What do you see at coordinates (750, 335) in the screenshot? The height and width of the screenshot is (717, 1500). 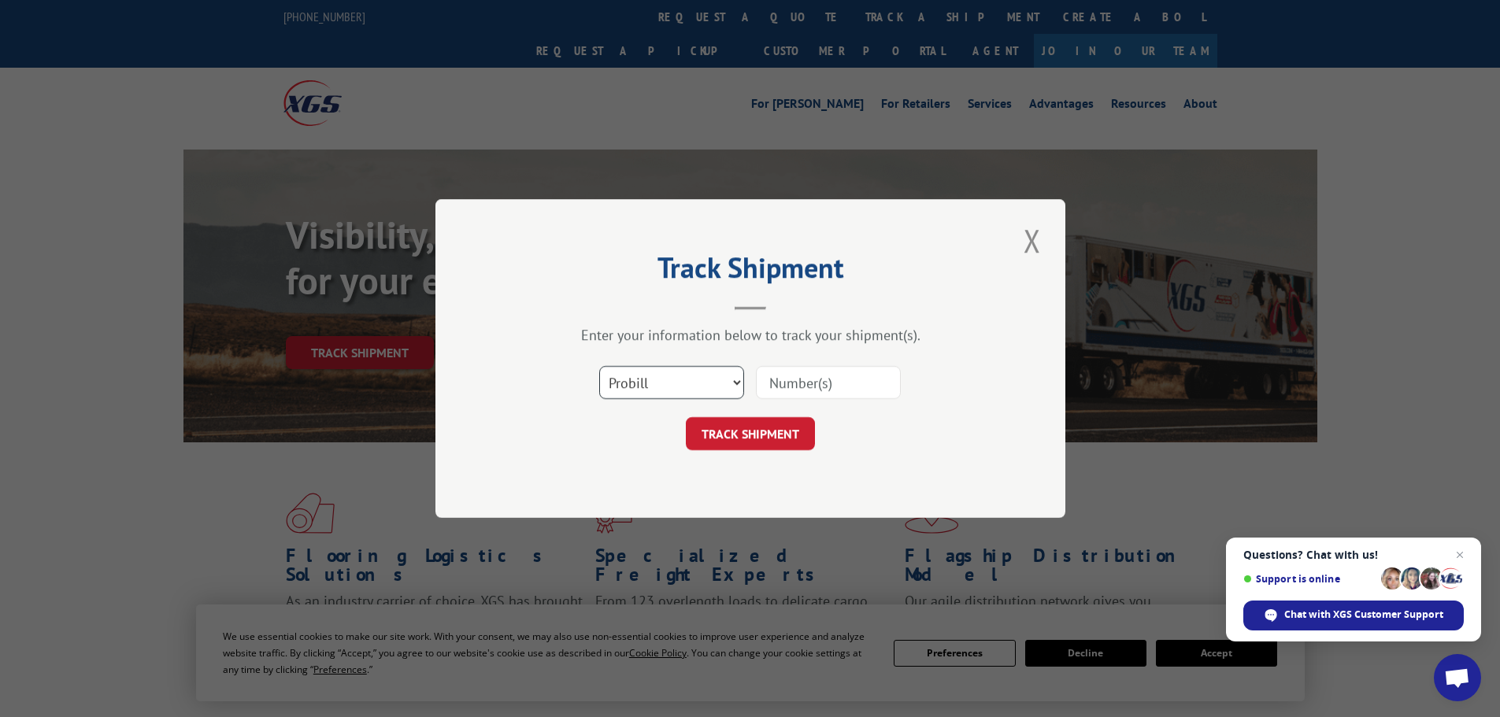 I see `div: Enter your information below to track your shipment(s).` at bounding box center [750, 335].